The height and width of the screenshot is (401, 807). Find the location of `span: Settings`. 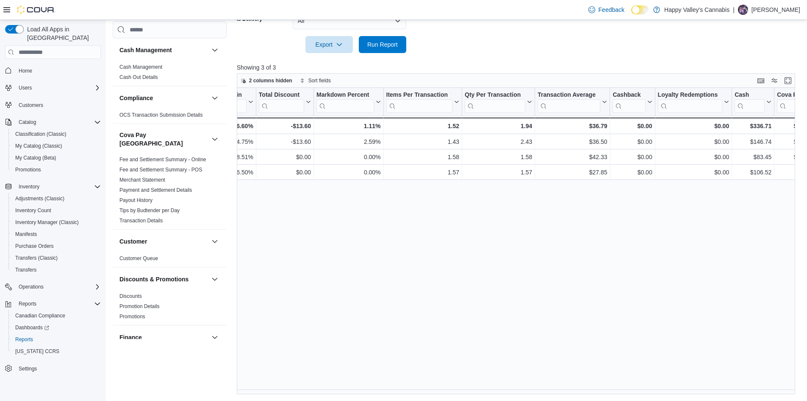

span: Settings is located at coordinates (58, 368).